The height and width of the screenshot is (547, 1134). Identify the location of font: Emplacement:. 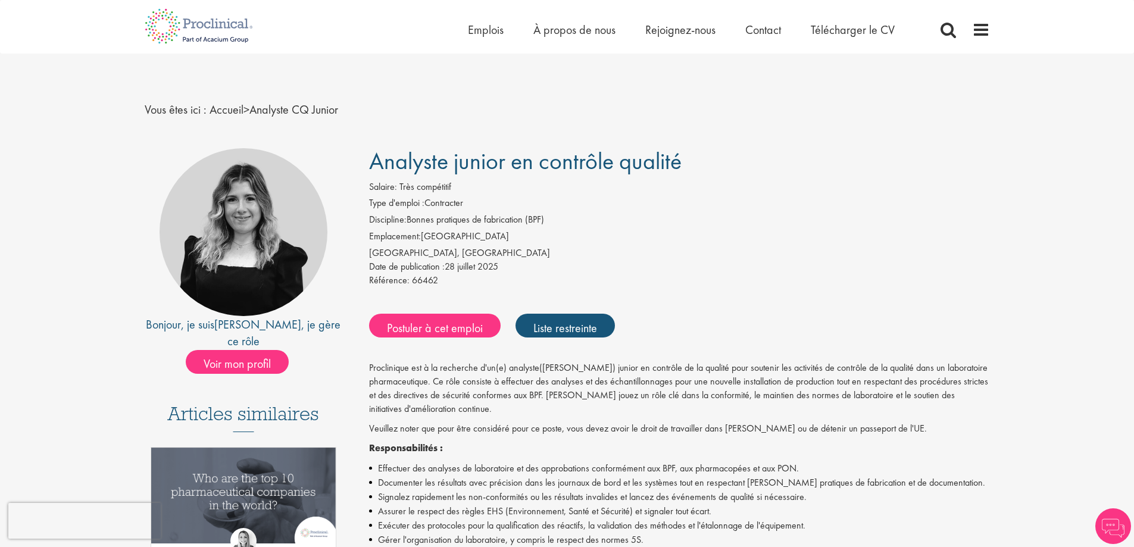
(395, 236).